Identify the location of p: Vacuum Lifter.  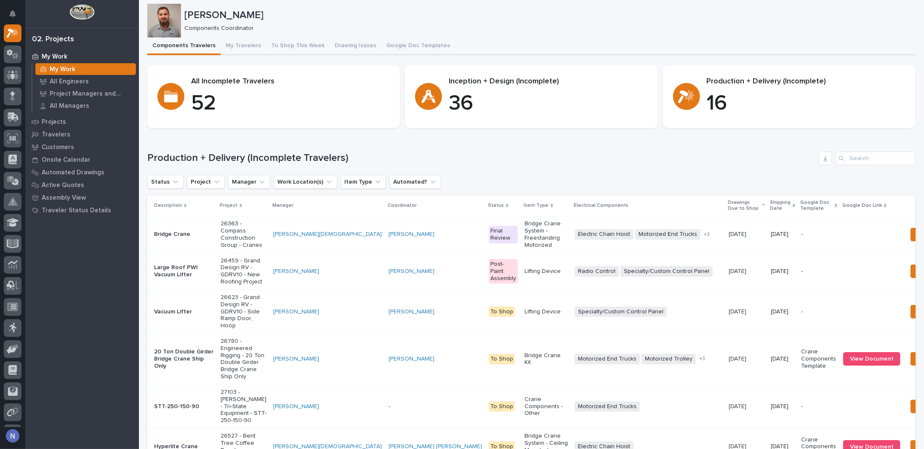
(184, 311).